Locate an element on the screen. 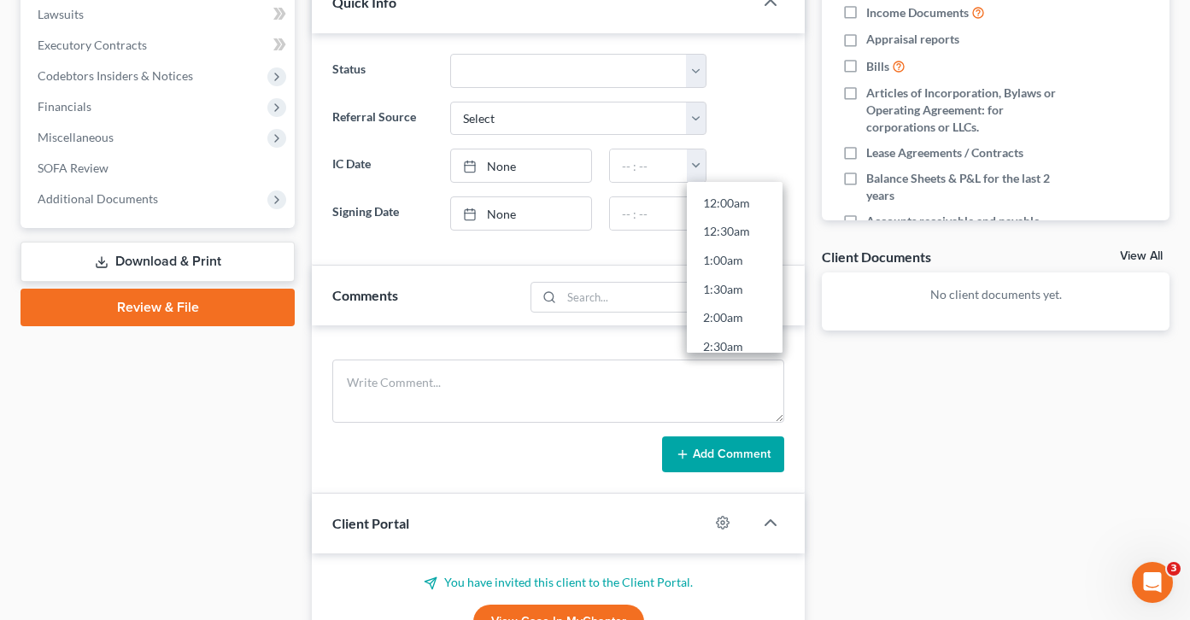  a: Executory Contracts is located at coordinates (159, 45).